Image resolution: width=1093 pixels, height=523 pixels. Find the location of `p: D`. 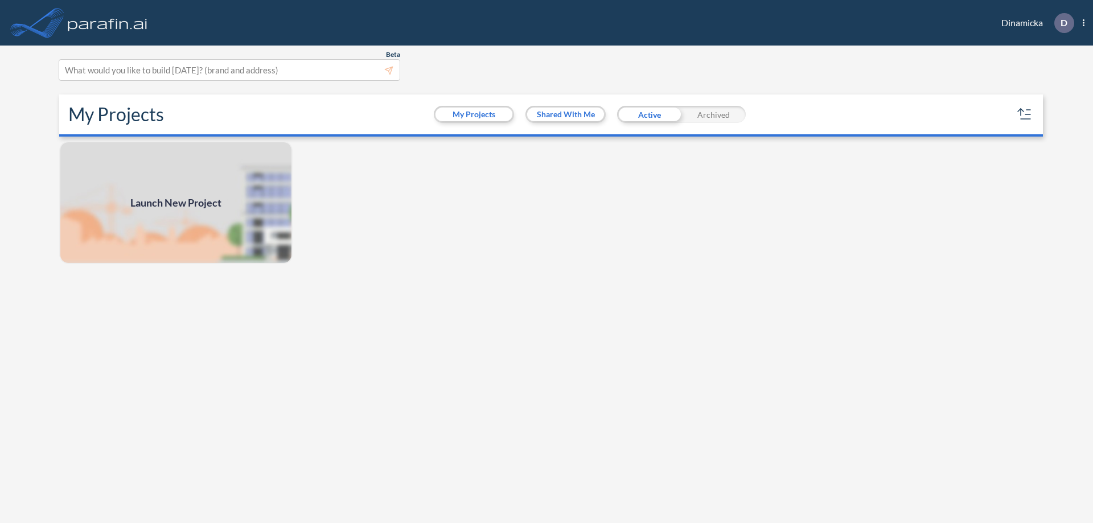

p: D is located at coordinates (1064, 23).